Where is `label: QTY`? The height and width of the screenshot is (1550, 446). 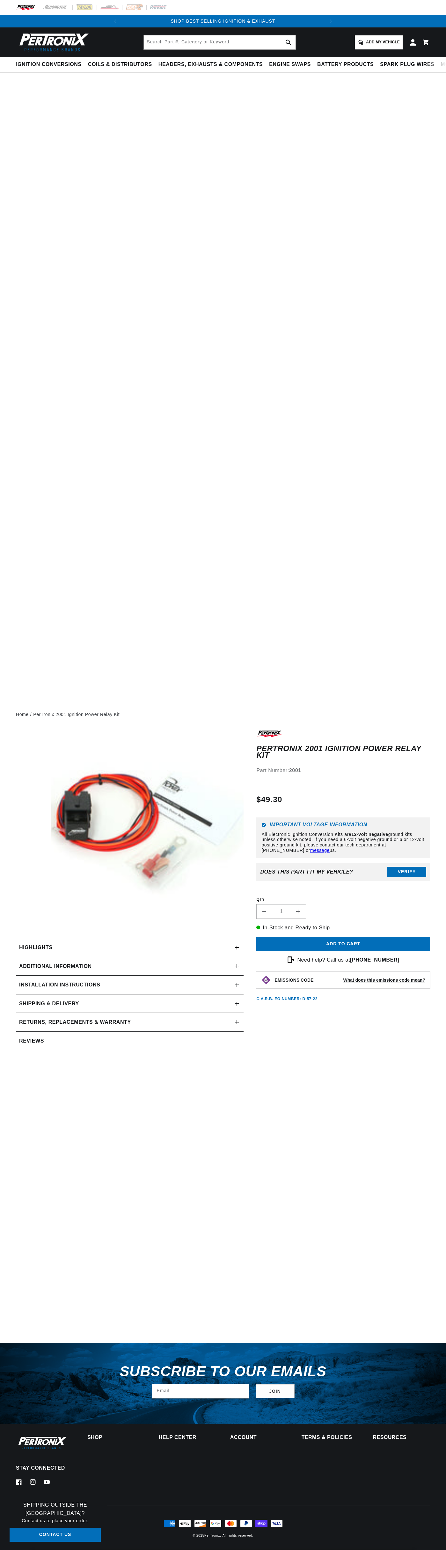
label: QTY is located at coordinates (343, 899).